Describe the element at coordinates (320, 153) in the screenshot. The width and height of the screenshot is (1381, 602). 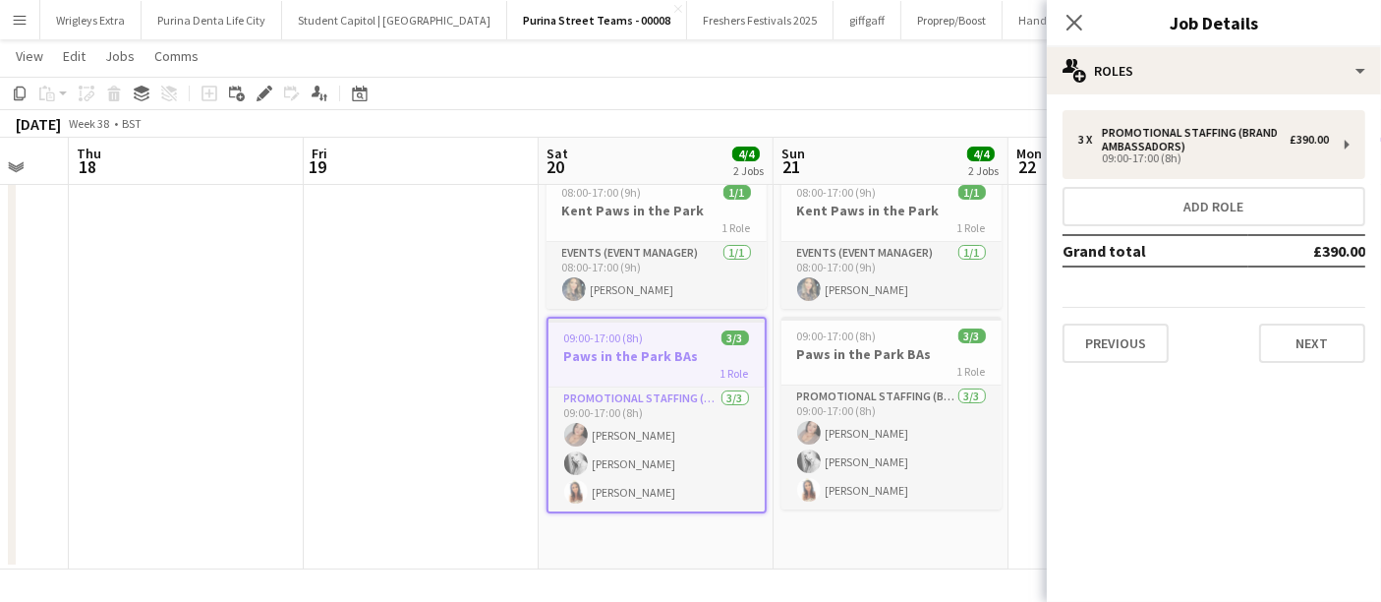
I see `span: Fri` at that location.